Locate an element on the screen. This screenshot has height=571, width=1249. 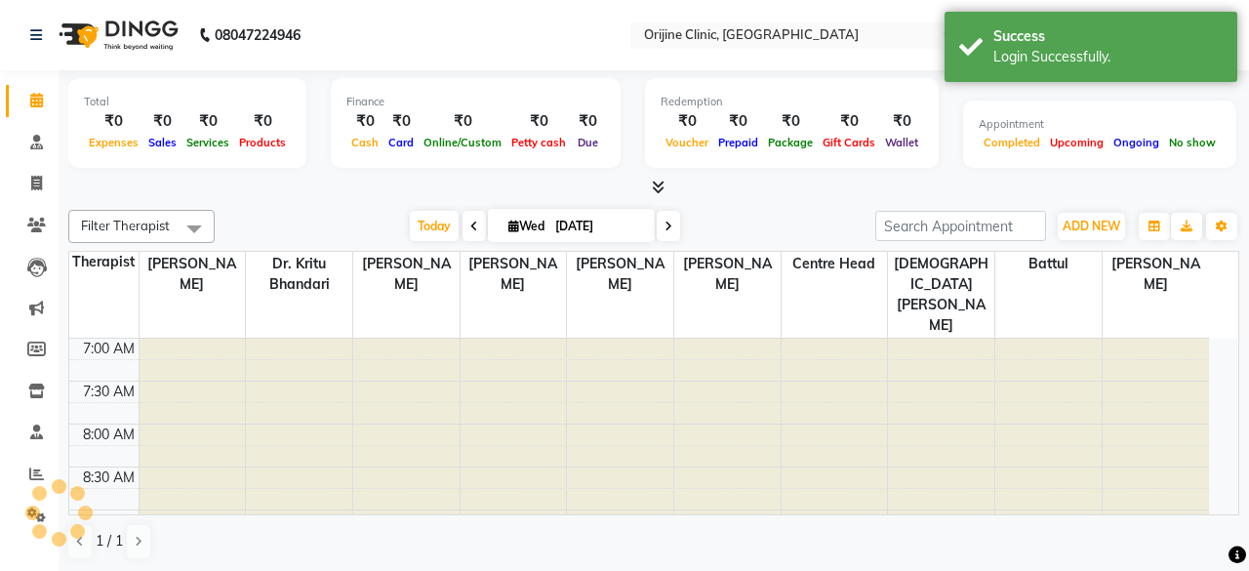
span: Centre Head is located at coordinates (834, 263).